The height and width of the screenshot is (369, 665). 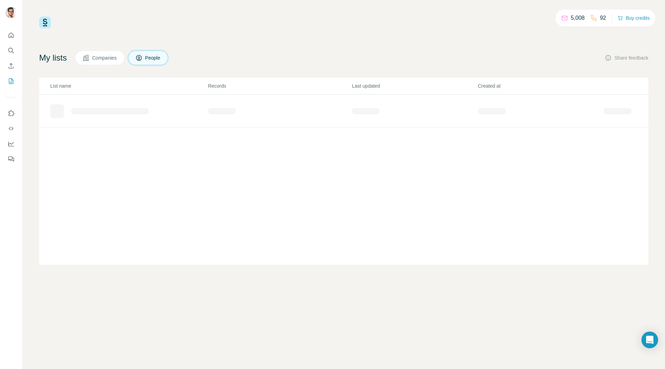 I want to click on div: Open Intercom Messenger, so click(x=649, y=340).